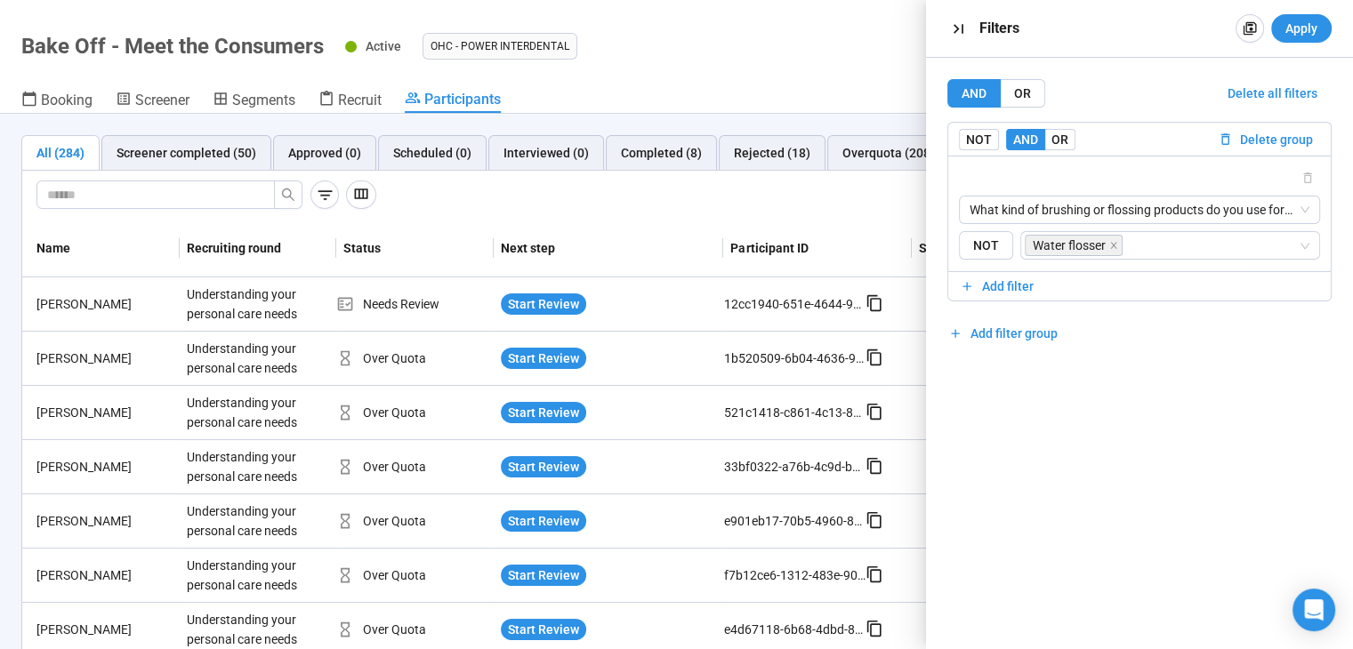 This screenshot has height=649, width=1353. Describe the element at coordinates (359, 100) in the screenshot. I see `span: Recruit` at that location.